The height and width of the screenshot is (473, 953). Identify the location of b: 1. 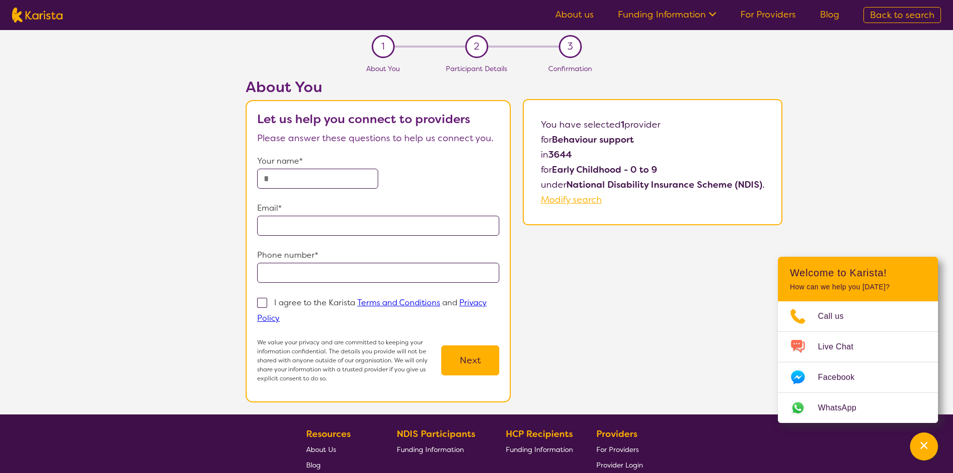
(623, 125).